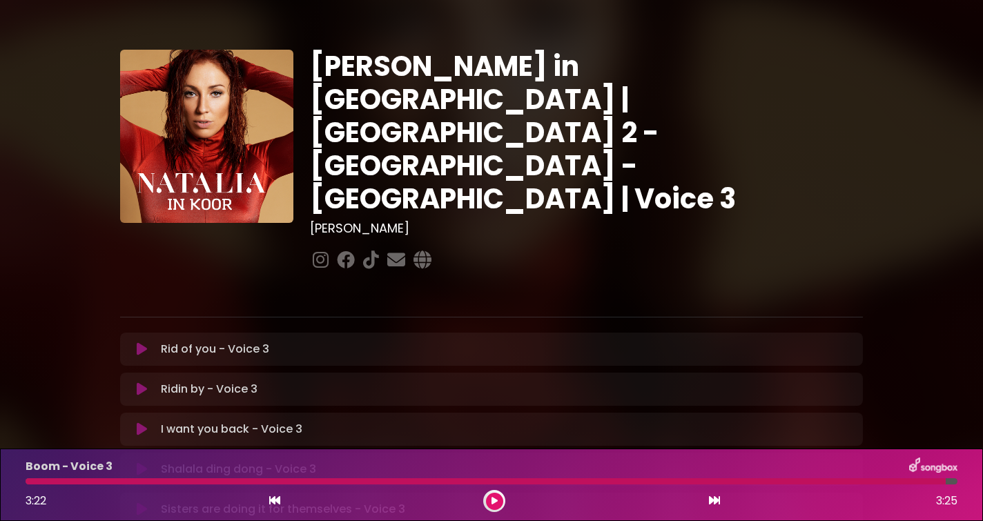  Describe the element at coordinates (209, 389) in the screenshot. I see `p: Ridin by - Voice 3` at that location.